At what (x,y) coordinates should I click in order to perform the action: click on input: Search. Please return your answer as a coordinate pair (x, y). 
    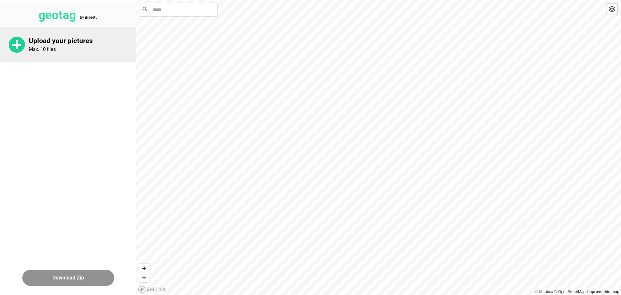
    Looking at the image, I should click on (178, 10).